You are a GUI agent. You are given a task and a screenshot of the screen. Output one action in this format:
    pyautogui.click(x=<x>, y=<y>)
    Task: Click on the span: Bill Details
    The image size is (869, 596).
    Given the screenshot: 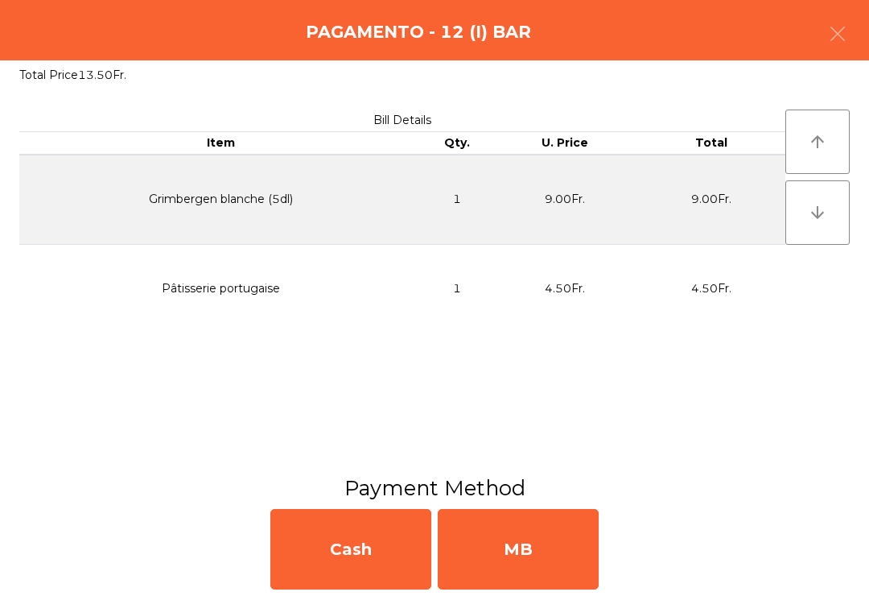 What is the action you would take?
    pyautogui.click(x=402, y=120)
    